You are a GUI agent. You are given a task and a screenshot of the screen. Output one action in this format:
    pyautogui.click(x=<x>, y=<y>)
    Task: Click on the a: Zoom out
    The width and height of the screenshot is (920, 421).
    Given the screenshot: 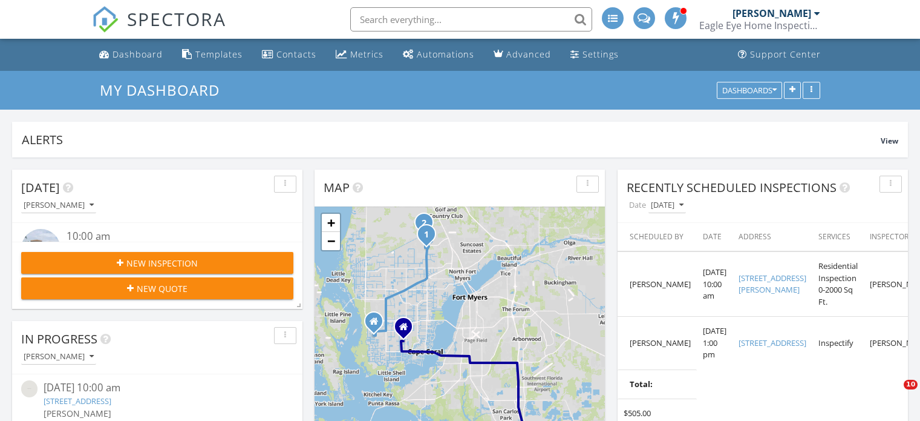 What is the action you would take?
    pyautogui.click(x=331, y=241)
    